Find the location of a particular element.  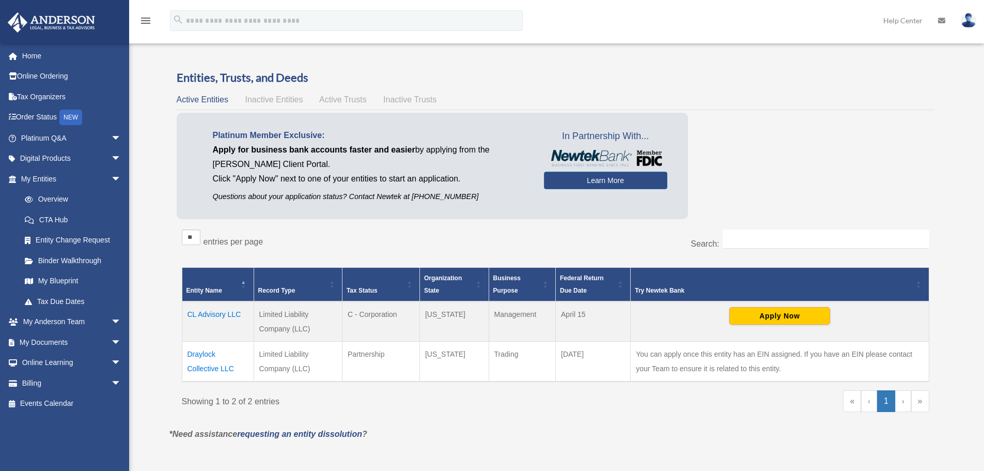

label: Search: is located at coordinates (705, 243).